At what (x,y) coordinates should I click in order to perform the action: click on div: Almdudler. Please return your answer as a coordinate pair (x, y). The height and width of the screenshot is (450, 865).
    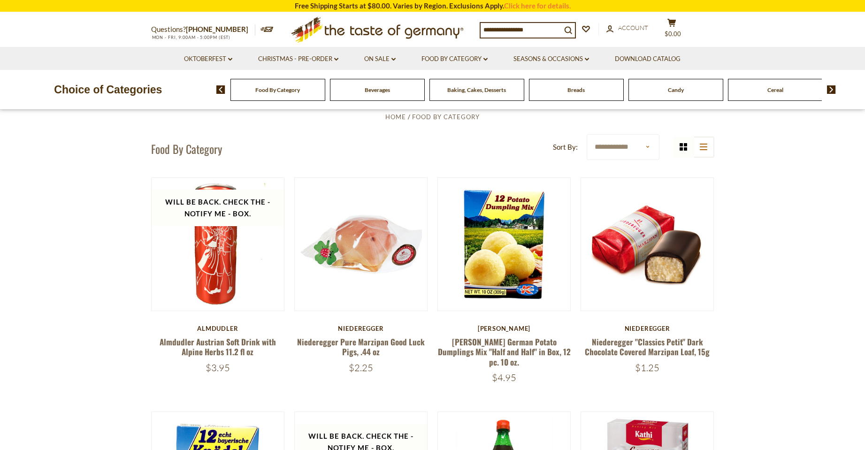
    Looking at the image, I should click on (218, 329).